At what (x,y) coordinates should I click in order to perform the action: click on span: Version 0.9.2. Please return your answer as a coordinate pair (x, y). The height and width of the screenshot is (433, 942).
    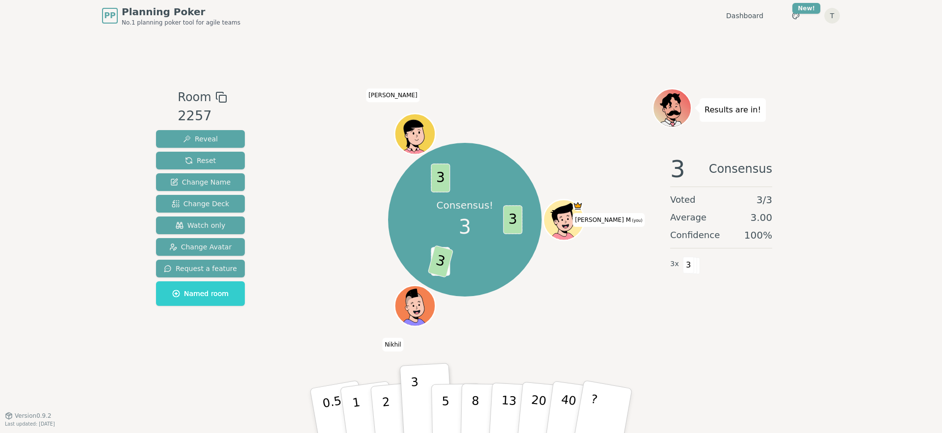
    Looking at the image, I should click on (33, 416).